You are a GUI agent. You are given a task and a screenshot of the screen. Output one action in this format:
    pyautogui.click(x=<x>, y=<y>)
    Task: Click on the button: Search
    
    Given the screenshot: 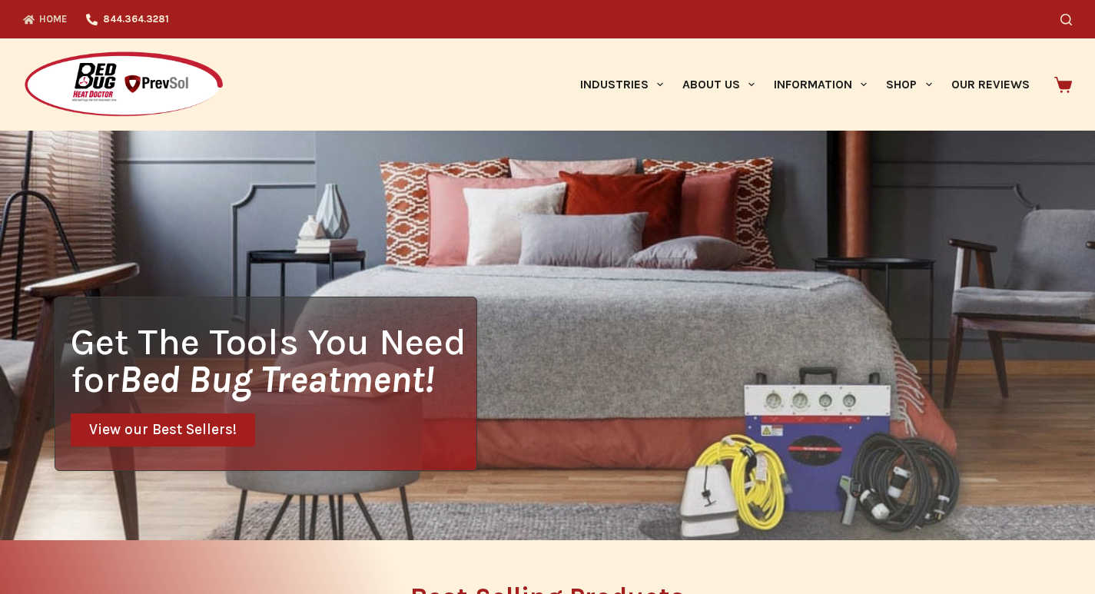 What is the action you would take?
    pyautogui.click(x=1066, y=19)
    